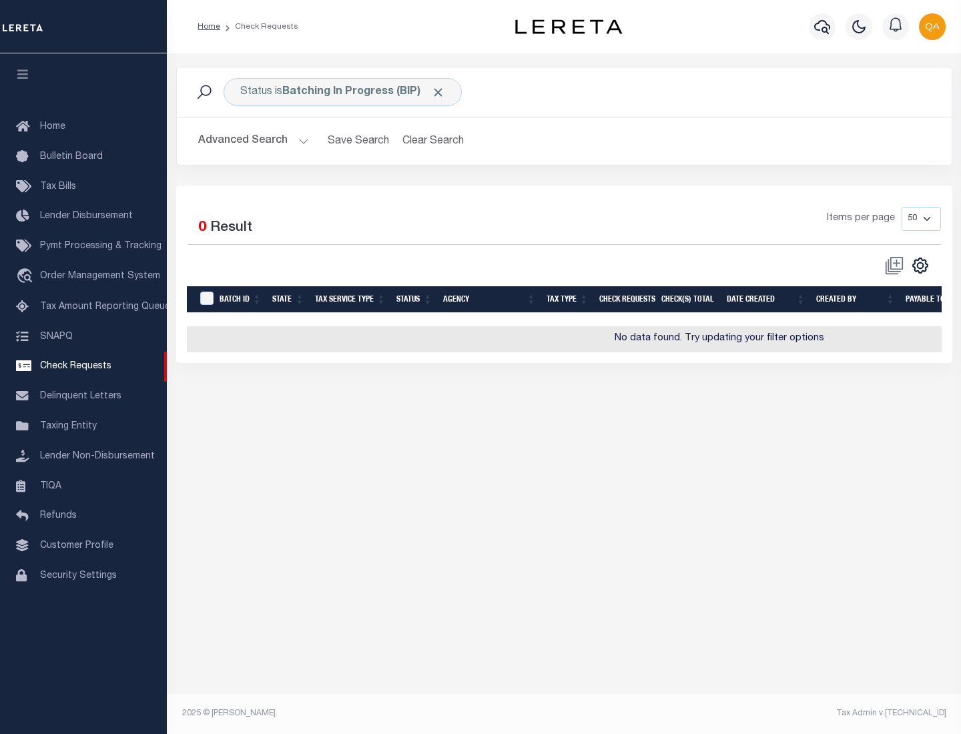  What do you see at coordinates (209, 27) in the screenshot?
I see `a: Home` at bounding box center [209, 27].